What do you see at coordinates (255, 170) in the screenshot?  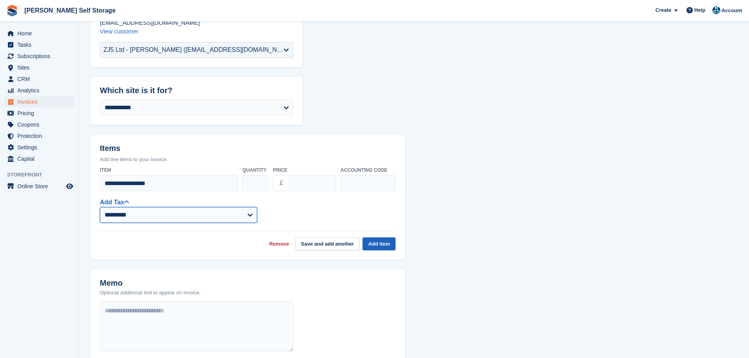 I see `label: Quantity` at bounding box center [255, 170].